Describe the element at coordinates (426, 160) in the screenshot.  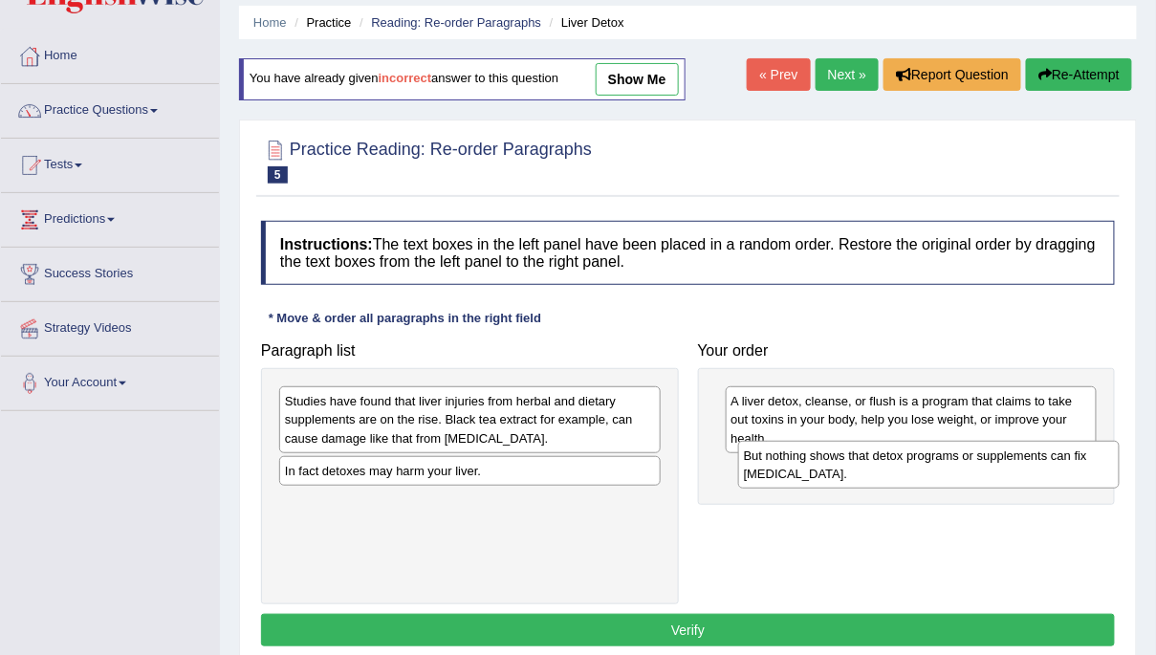
I see `h2: Practice Reading: Re-order Paragraphs` at that location.